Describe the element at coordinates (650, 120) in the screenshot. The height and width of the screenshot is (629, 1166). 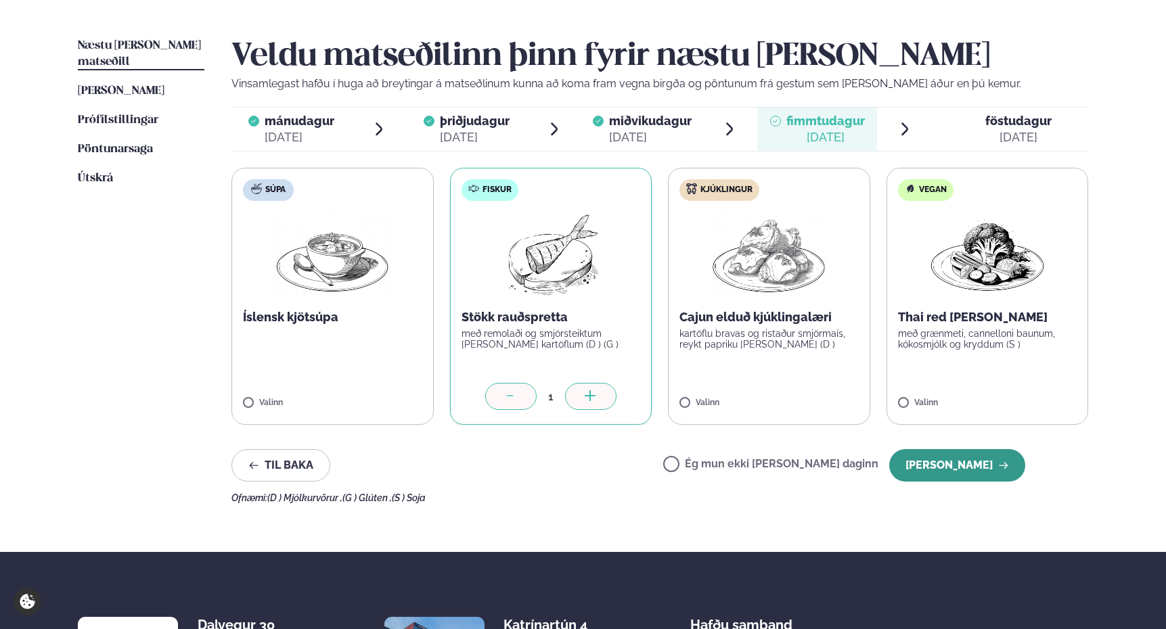
I see `span: miðvikudagur` at that location.